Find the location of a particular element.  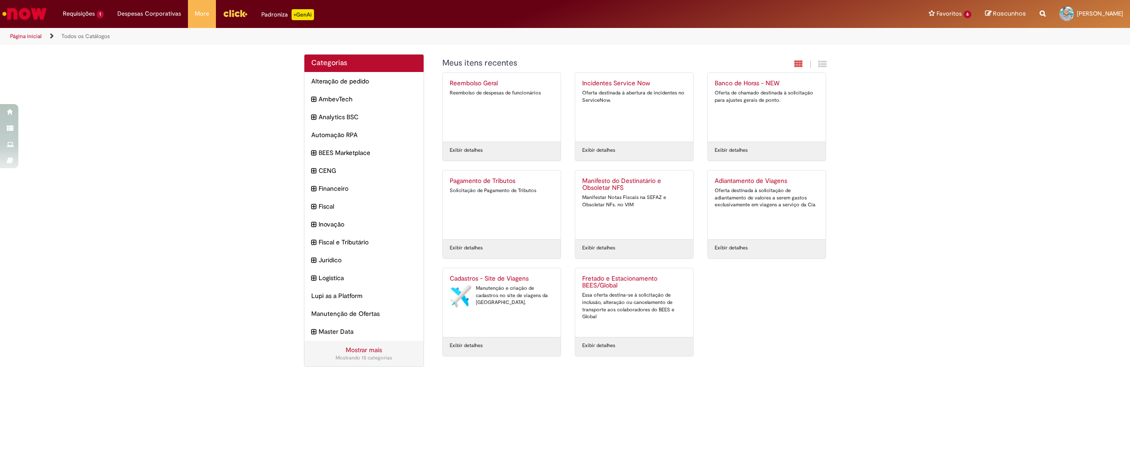

span: BEES Marketplace is located at coordinates (368, 153).